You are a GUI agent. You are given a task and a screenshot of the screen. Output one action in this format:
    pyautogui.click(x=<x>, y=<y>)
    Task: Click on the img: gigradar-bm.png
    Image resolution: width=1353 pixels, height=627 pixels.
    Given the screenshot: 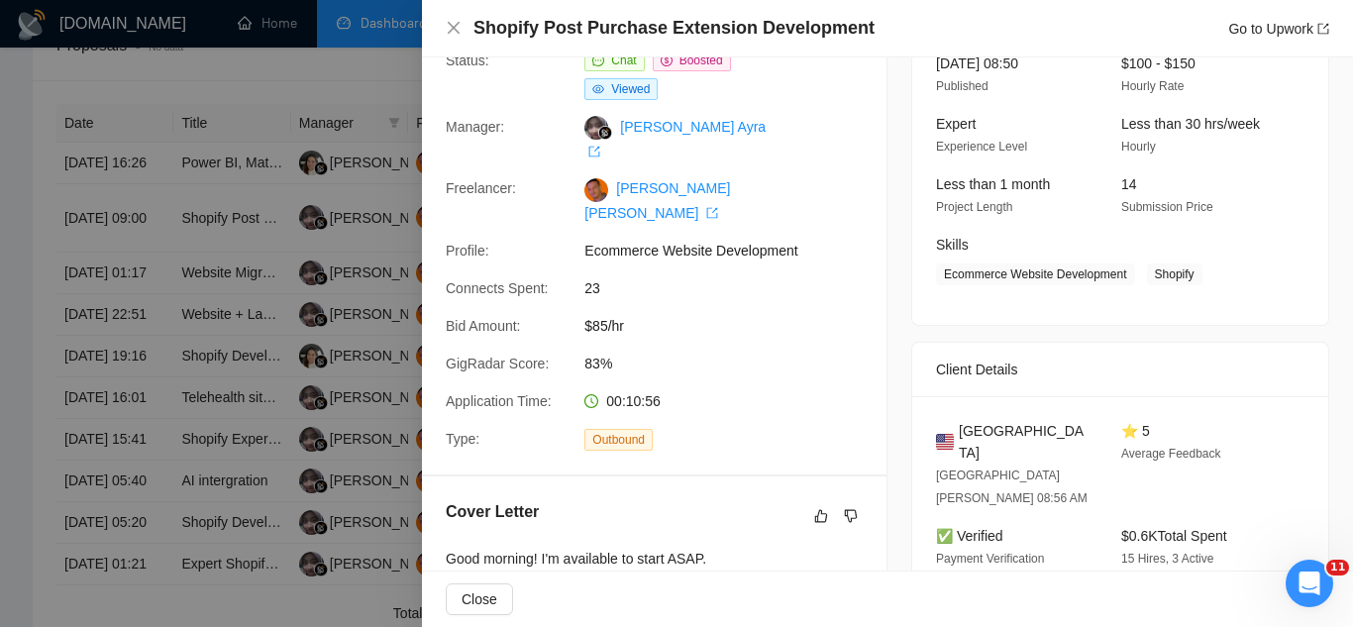 What is the action you would take?
    pyautogui.click(x=605, y=133)
    